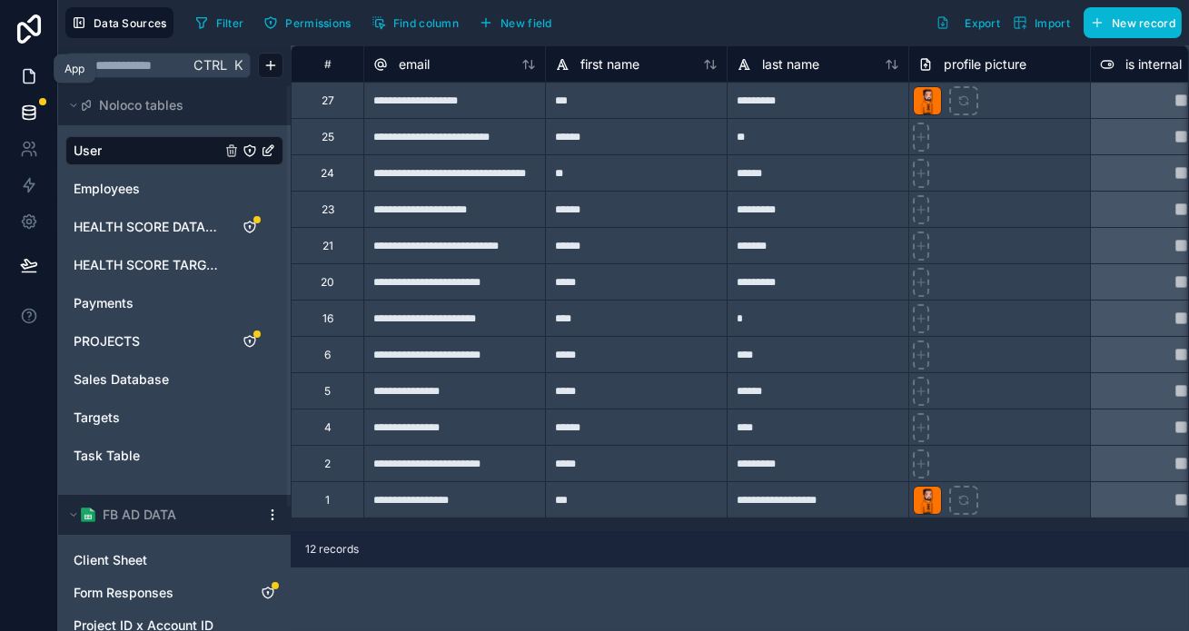 This screenshot has width=1189, height=631. I want to click on div: Client Sheet, so click(174, 560).